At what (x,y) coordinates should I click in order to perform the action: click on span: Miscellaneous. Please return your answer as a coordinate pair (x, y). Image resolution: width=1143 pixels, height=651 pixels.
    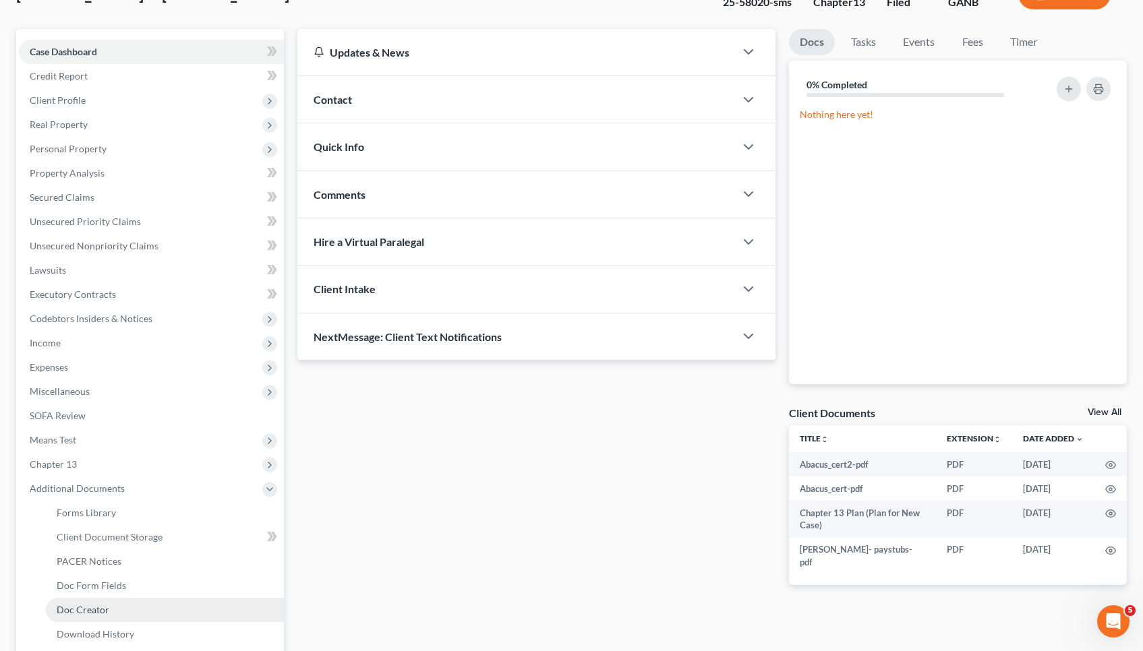
    Looking at the image, I should click on (59, 391).